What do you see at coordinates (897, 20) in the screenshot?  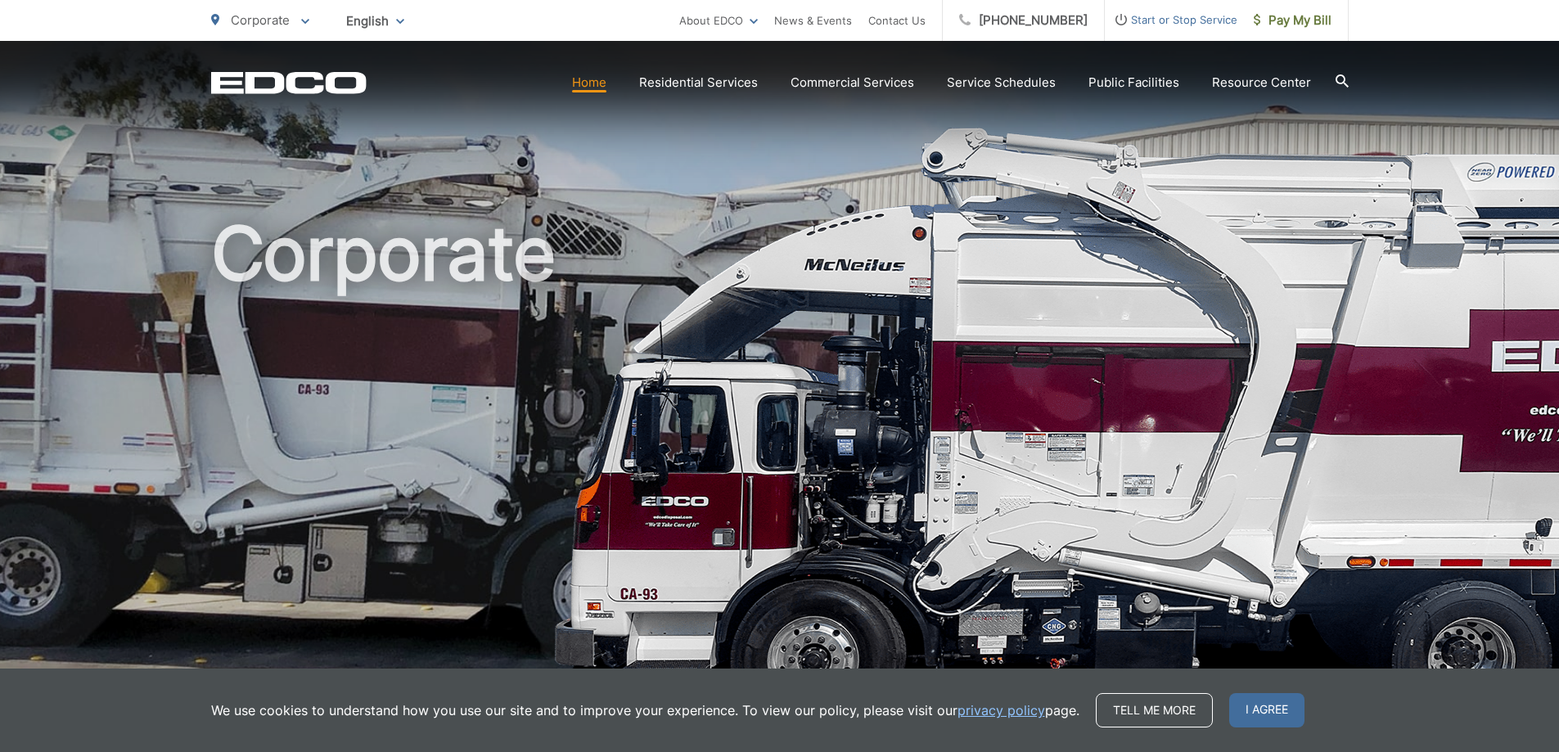 I see `a: Contact Us` at bounding box center [897, 20].